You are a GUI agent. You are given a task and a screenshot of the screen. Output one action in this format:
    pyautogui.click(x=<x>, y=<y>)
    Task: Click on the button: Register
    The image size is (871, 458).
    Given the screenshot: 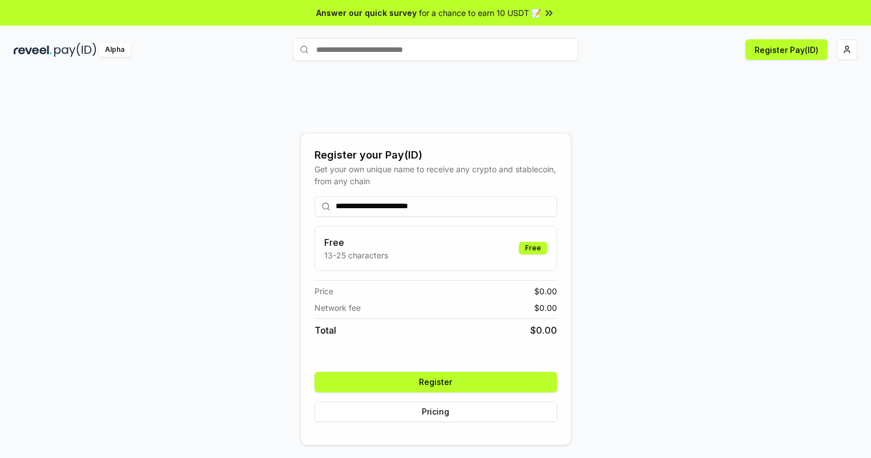 What is the action you would take?
    pyautogui.click(x=436, y=382)
    